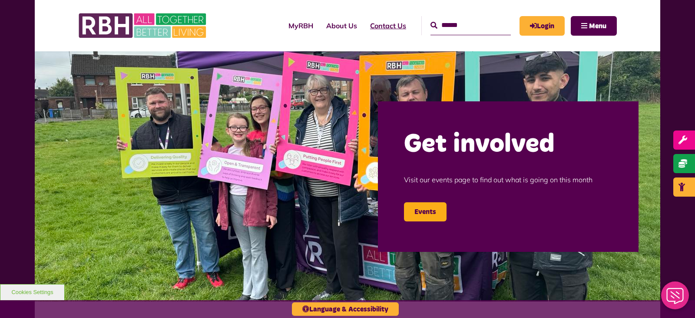 The height and width of the screenshot is (318, 695). I want to click on p: Visit our events page to find out what is going on this month, so click(508, 179).